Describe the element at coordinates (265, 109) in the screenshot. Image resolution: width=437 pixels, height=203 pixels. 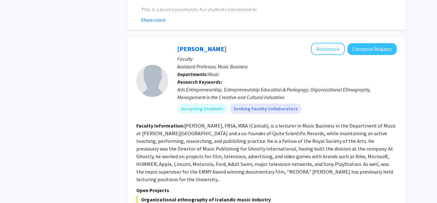
I see `mat-chip: Seeking Faculty Collaborators` at that location.